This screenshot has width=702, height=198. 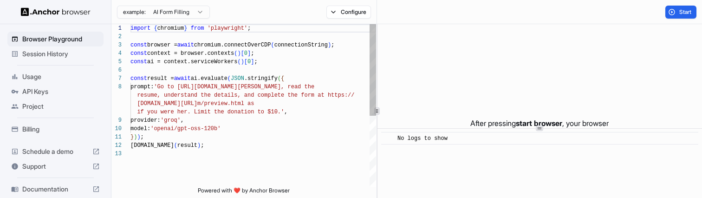 I want to click on div: Billing, so click(x=55, y=129).